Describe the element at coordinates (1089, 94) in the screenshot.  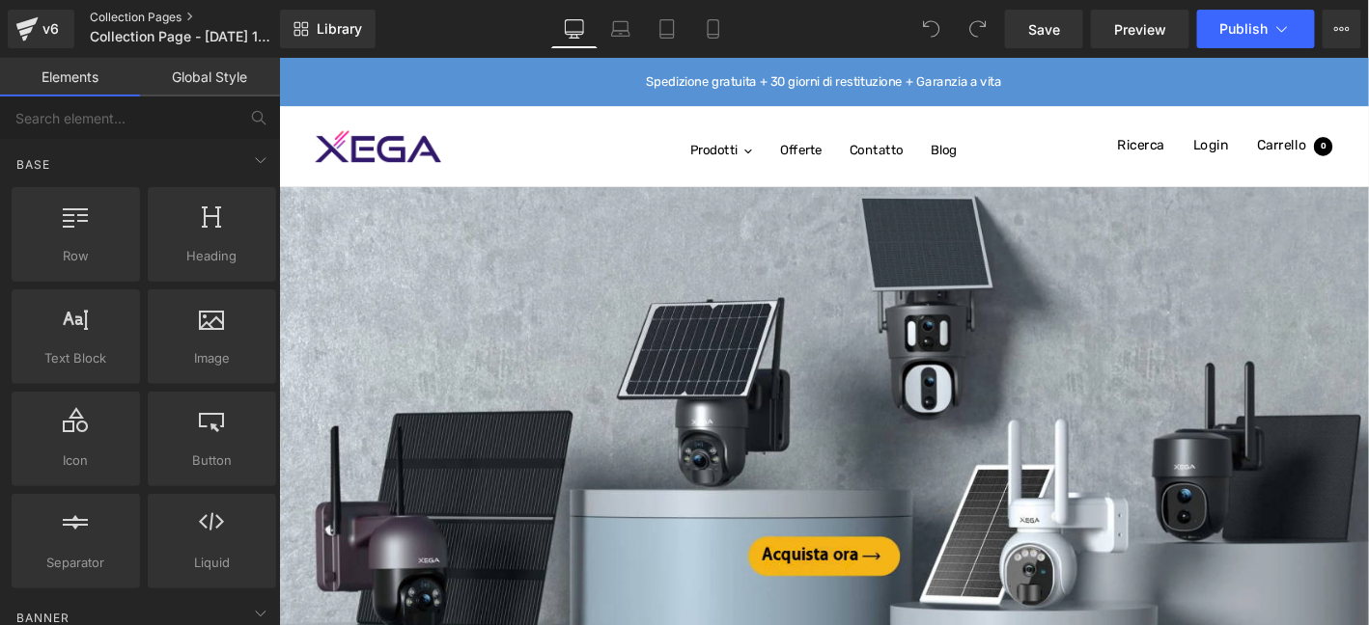
I see `a: Carrello0` at that location.